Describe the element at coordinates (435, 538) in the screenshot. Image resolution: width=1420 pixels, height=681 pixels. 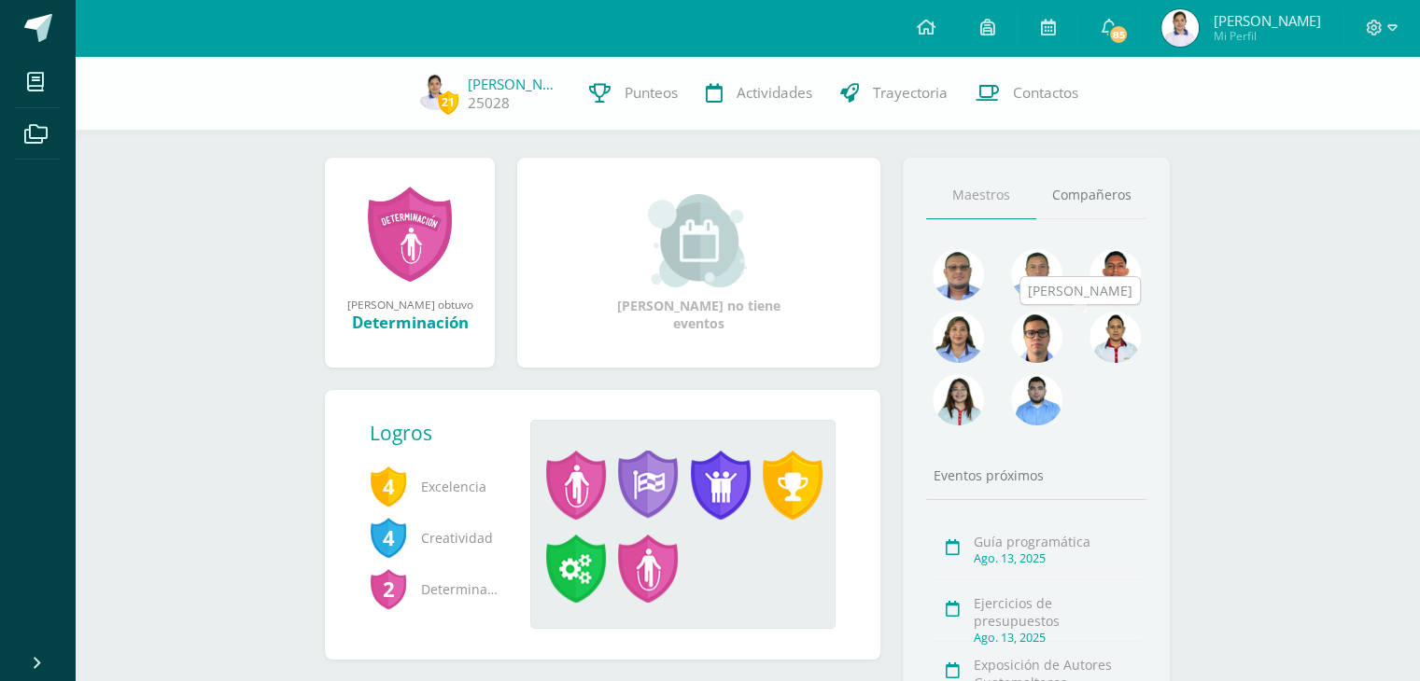
I see `span: Creatividad` at that location.